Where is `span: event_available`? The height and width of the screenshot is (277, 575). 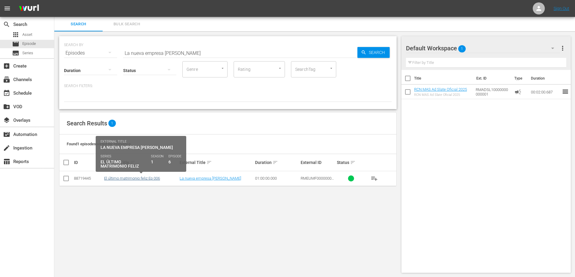 span: event_available is located at coordinates (7, 93).